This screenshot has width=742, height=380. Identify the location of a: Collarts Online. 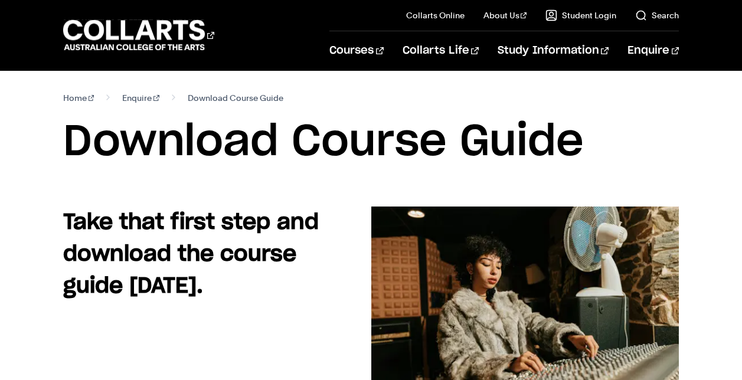
(435, 15).